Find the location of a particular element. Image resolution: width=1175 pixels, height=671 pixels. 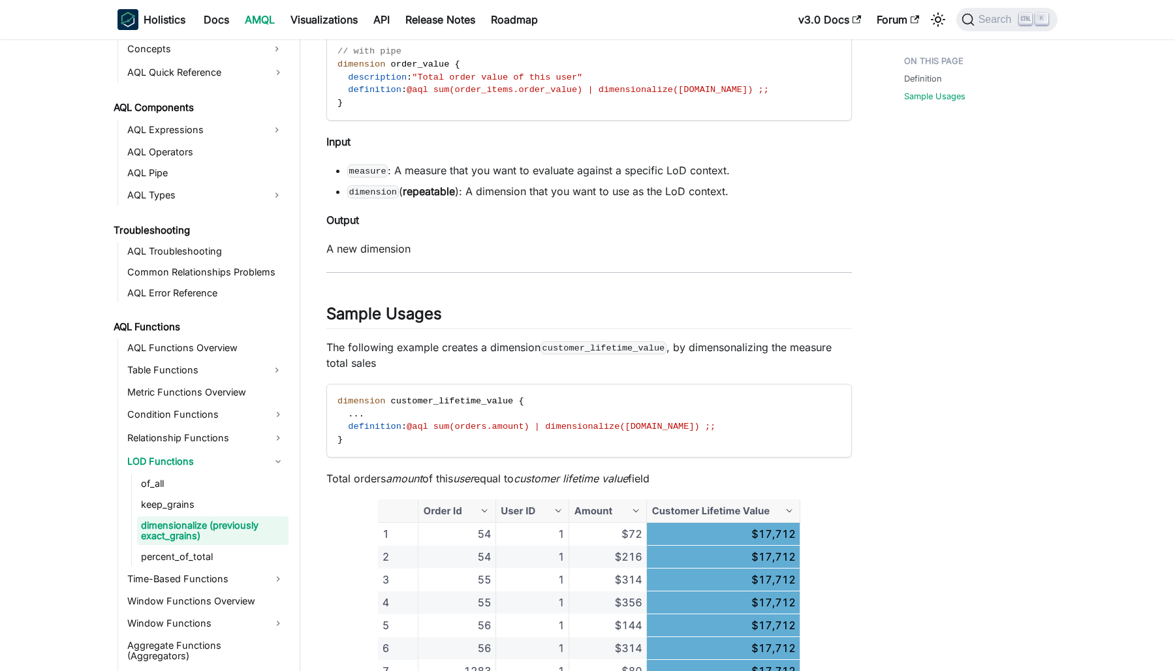

h2: Sample Usages is located at coordinates (589, 317).